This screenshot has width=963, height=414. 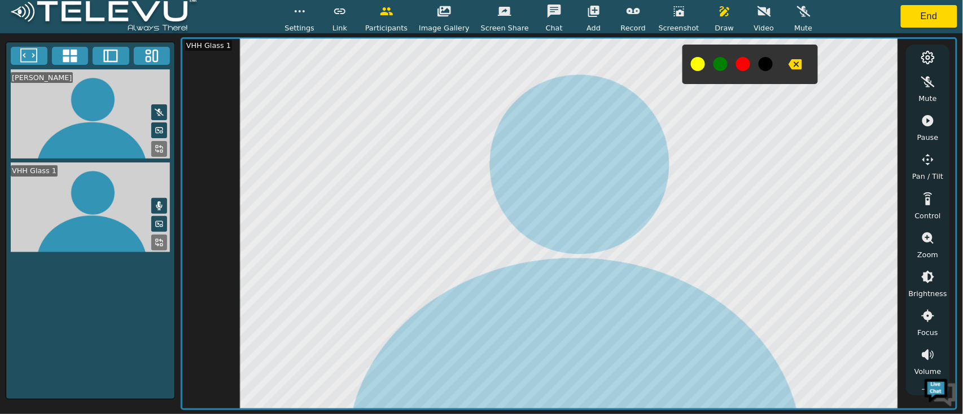 I want to click on span: Link, so click(x=340, y=28).